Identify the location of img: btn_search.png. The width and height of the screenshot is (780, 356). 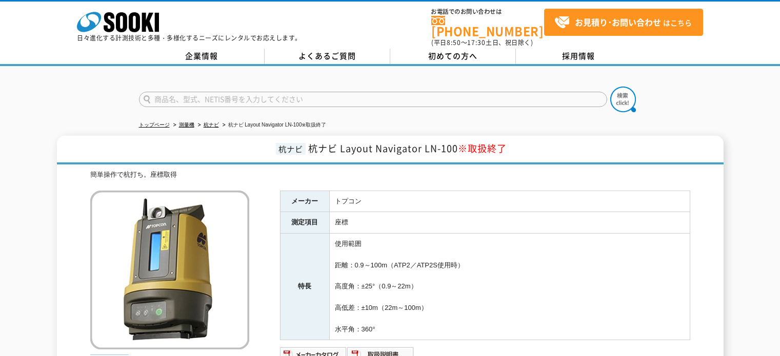
(623, 100).